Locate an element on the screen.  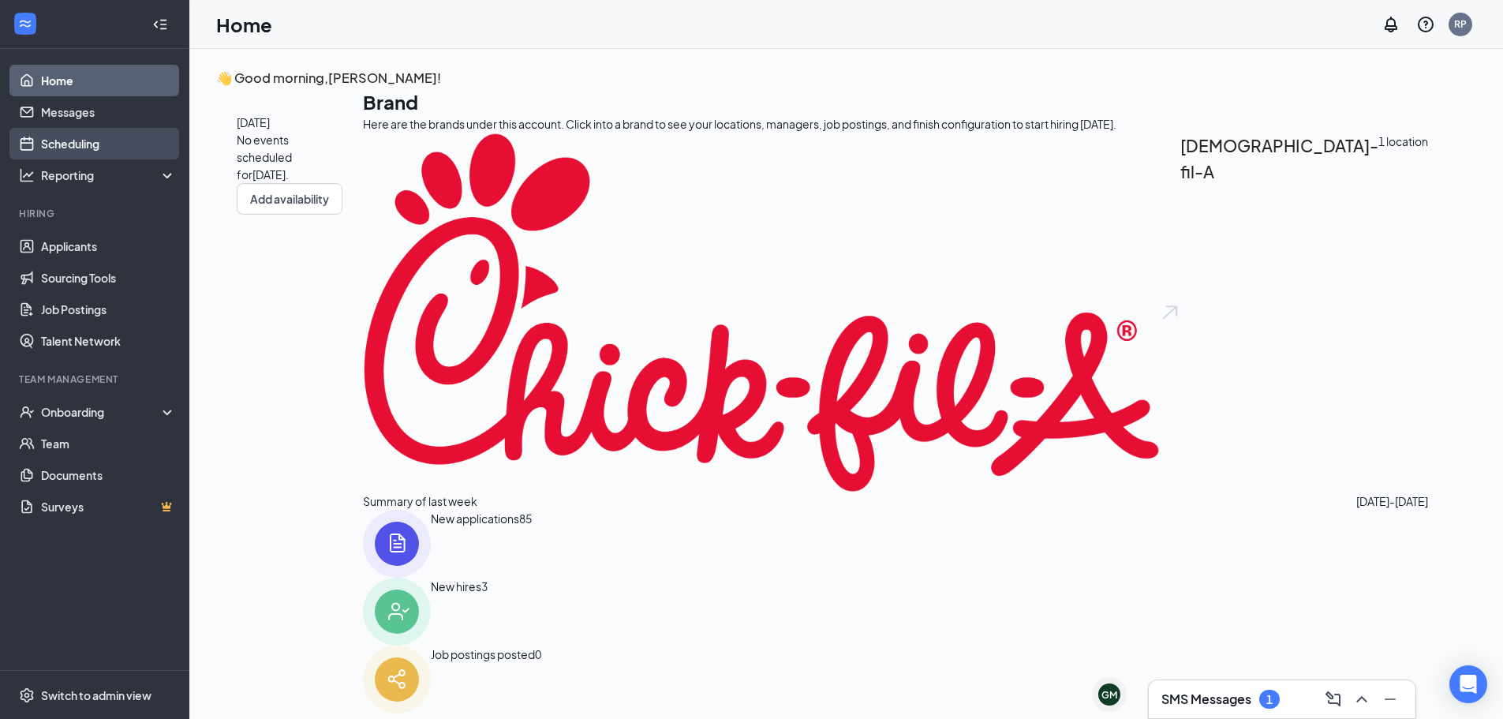
div: New applications is located at coordinates (475, 544).